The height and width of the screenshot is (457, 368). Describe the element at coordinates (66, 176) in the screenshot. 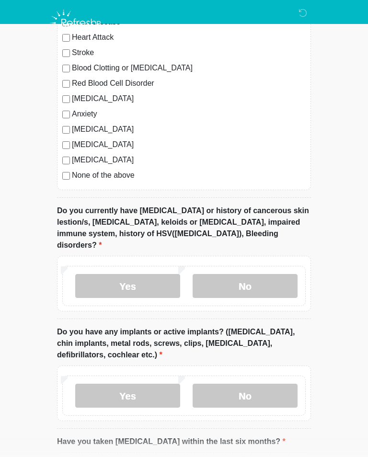

I see `input: None of the above` at that location.